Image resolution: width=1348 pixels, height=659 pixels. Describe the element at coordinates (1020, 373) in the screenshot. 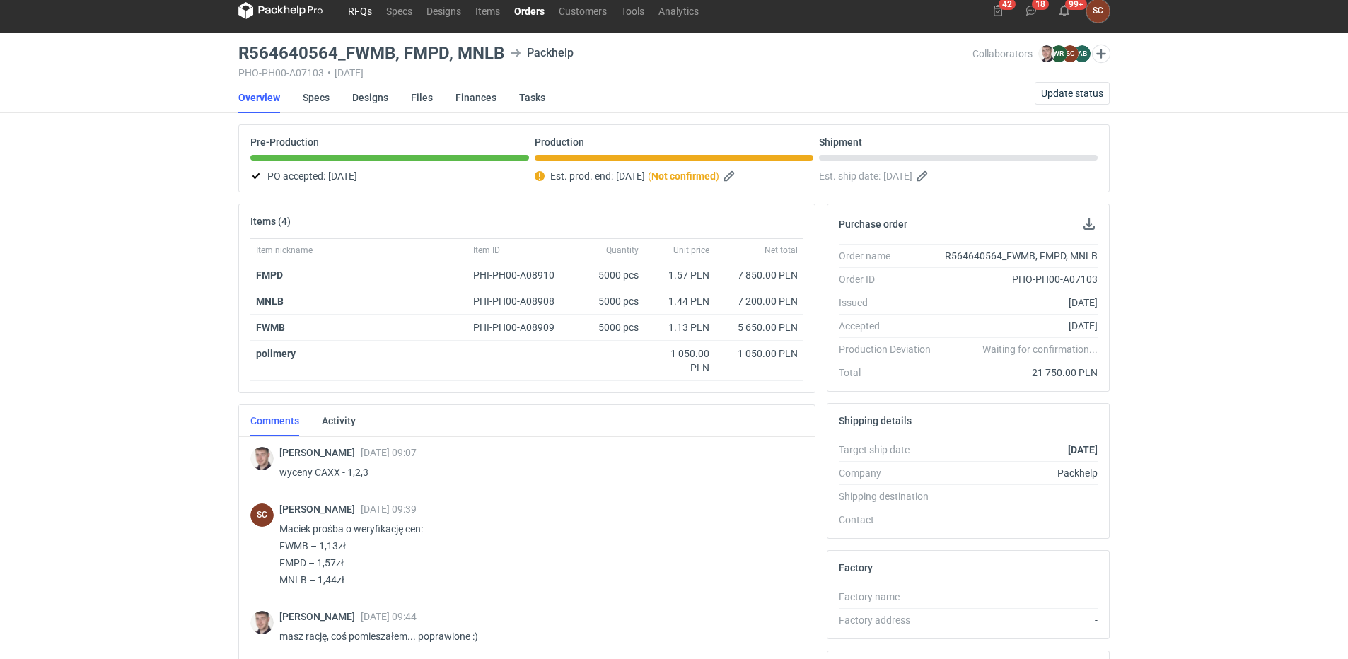

I see `div: 21 750.00 PLN` at that location.